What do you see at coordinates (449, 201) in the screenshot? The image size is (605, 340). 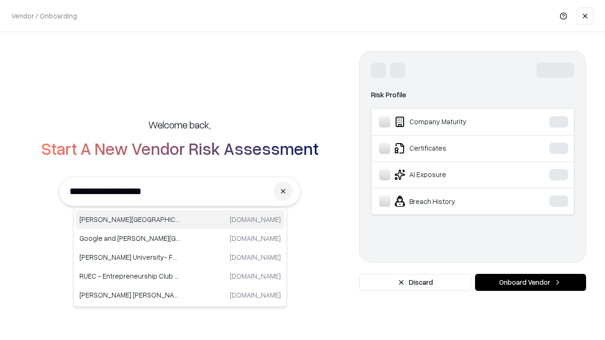 I see `div: Breach History` at bounding box center [449, 201].